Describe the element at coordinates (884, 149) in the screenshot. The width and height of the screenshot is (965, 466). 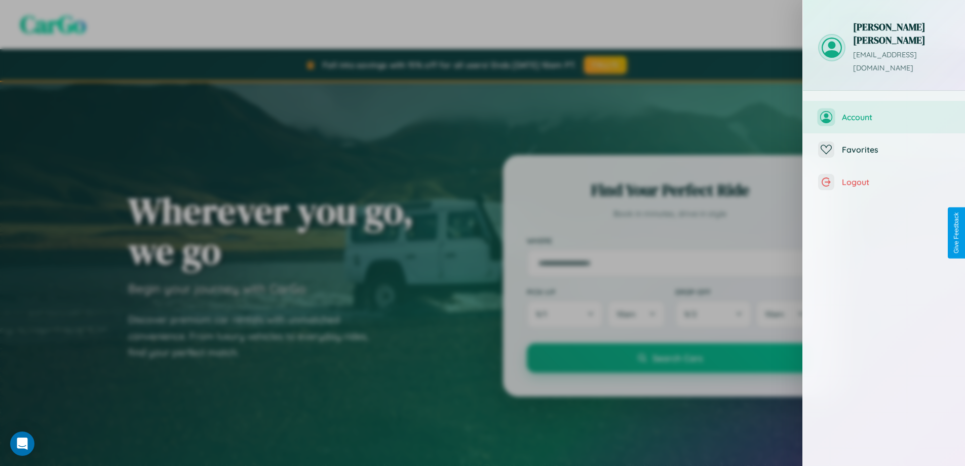
I see `button: Favorites` at that location.